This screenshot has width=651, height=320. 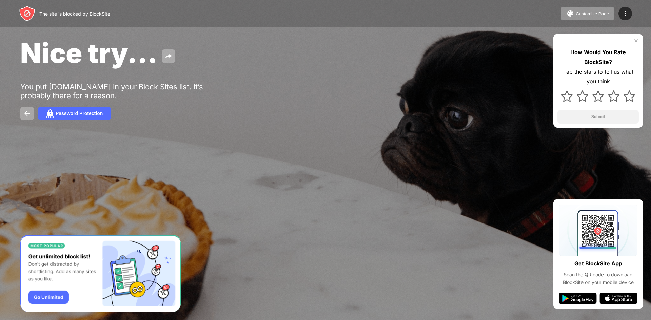 What do you see at coordinates (587, 14) in the screenshot?
I see `button: Customize Page` at bounding box center [587, 14].